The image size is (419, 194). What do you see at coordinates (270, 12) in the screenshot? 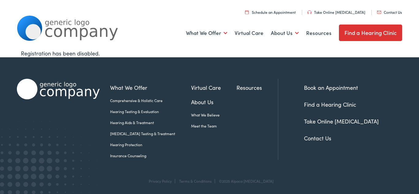
I see `a: Schedule an Appointment` at bounding box center [270, 12].